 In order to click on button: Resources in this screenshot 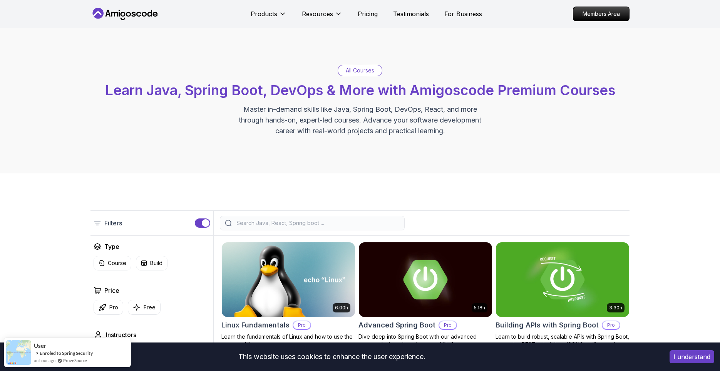, I will do `click(322, 17)`.